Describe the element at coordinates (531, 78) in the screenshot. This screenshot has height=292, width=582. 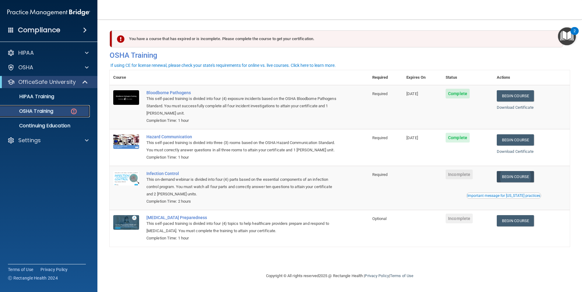
I see `th: Actions` at that location.